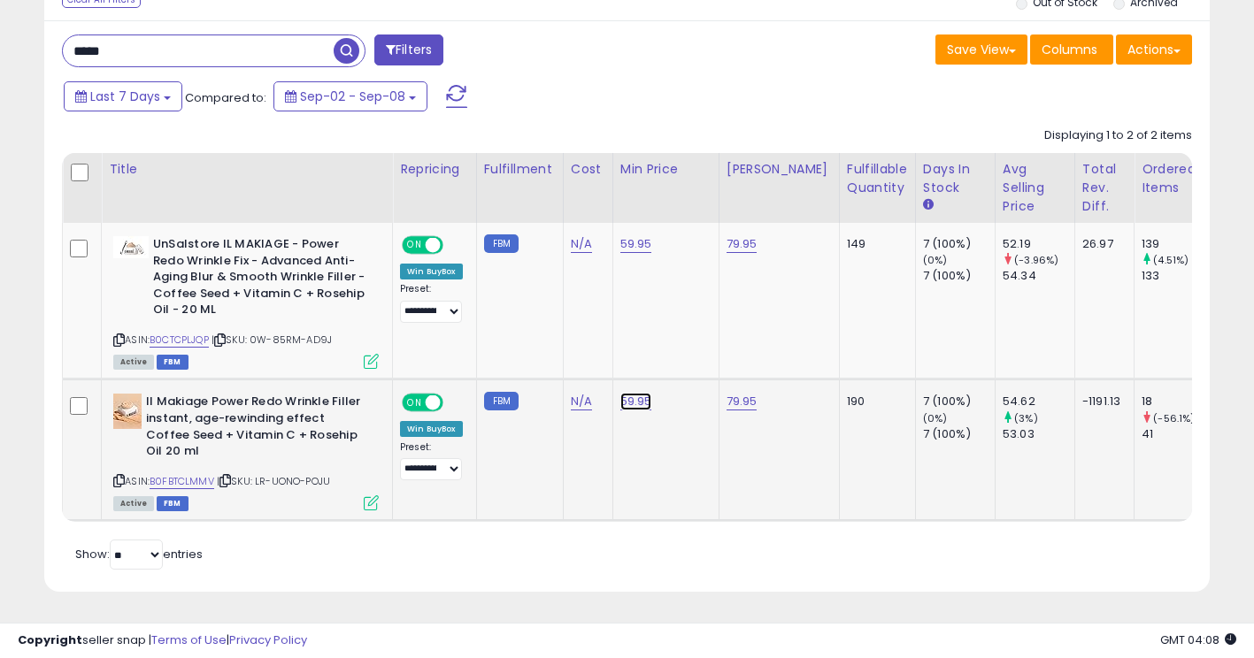  Describe the element at coordinates (181, 481) in the screenshot. I see `a: B0FBTCLMMV` at that location.